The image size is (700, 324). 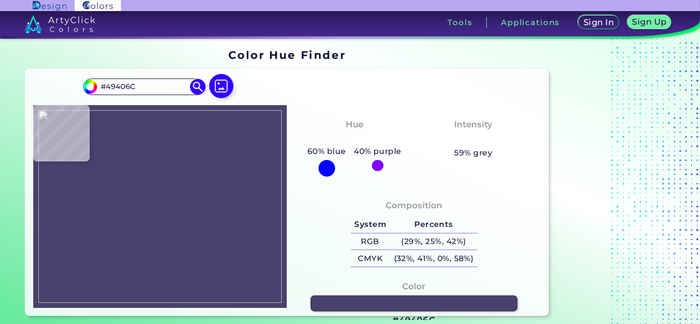 I want to click on h5: Sign Up, so click(x=649, y=22).